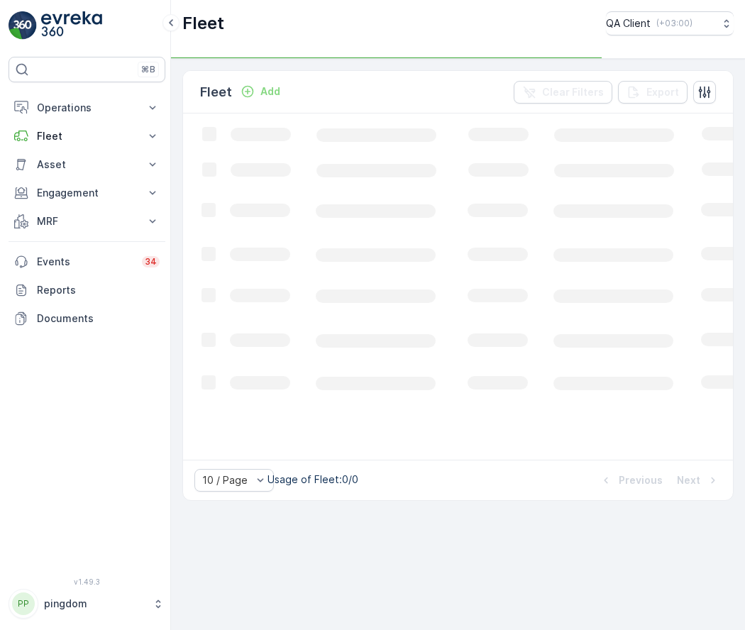 This screenshot has width=745, height=630. What do you see at coordinates (688, 480) in the screenshot?
I see `p: Next` at bounding box center [688, 480].